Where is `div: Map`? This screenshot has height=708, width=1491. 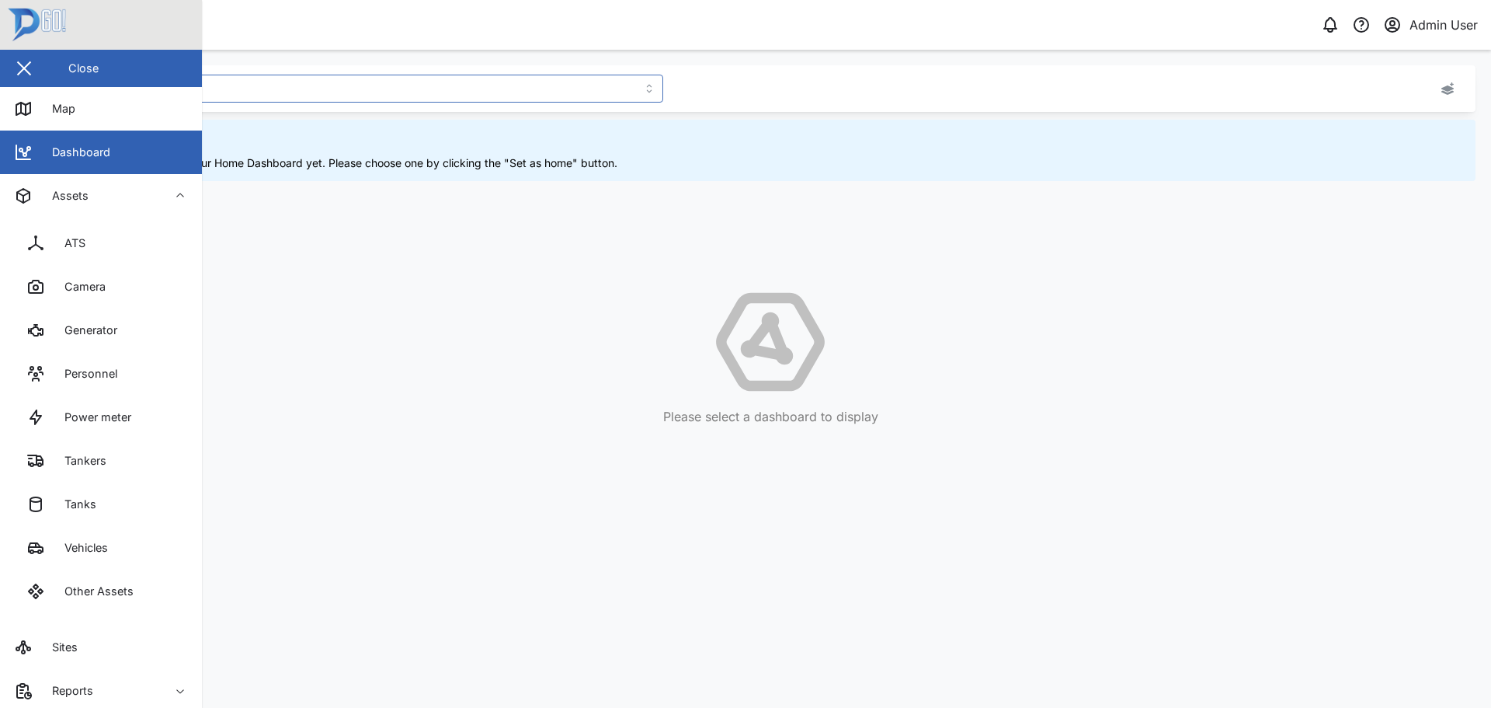
div: Map is located at coordinates (57, 109).